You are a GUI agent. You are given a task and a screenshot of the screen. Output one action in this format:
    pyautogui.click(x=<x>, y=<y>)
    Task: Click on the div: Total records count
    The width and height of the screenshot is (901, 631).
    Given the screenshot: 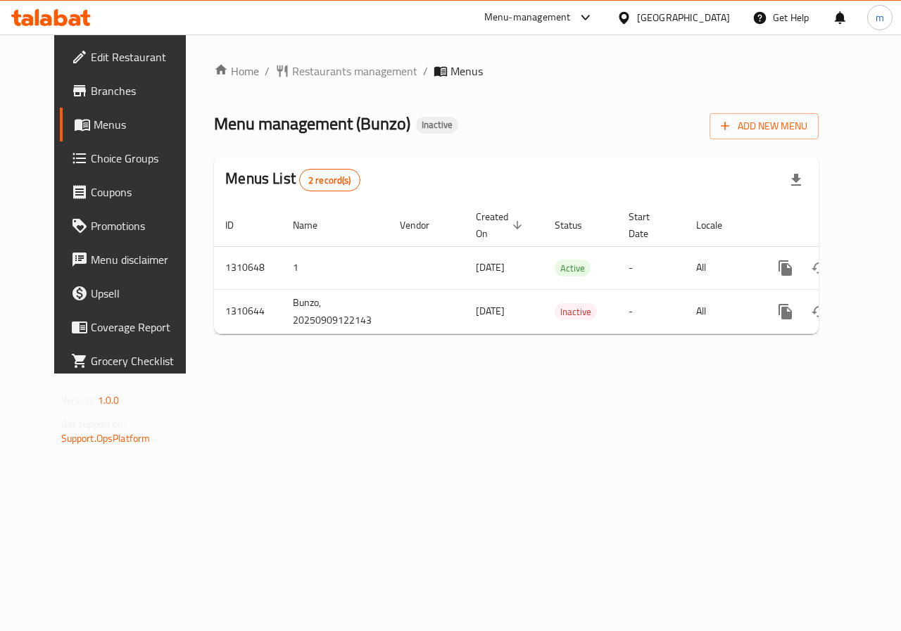 What is the action you would take?
    pyautogui.click(x=329, y=180)
    